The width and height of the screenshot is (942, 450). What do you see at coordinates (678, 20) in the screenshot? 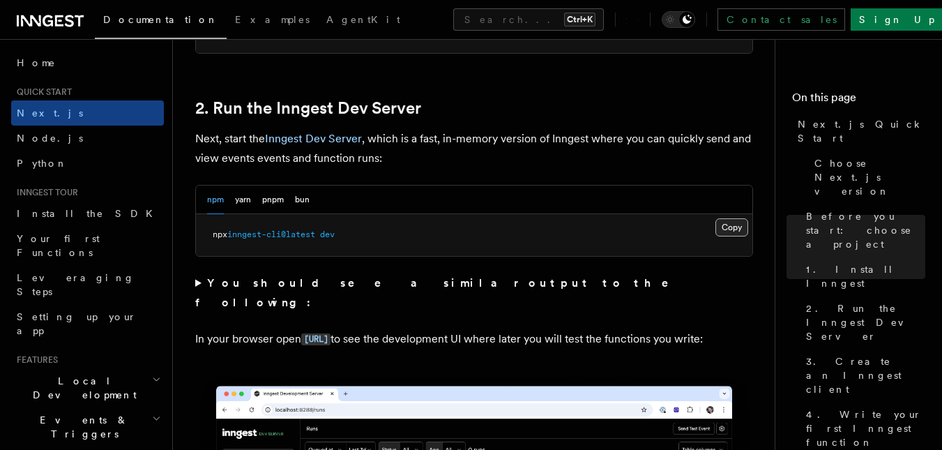
I see `button: Toggle dark mode` at bounding box center [678, 20].